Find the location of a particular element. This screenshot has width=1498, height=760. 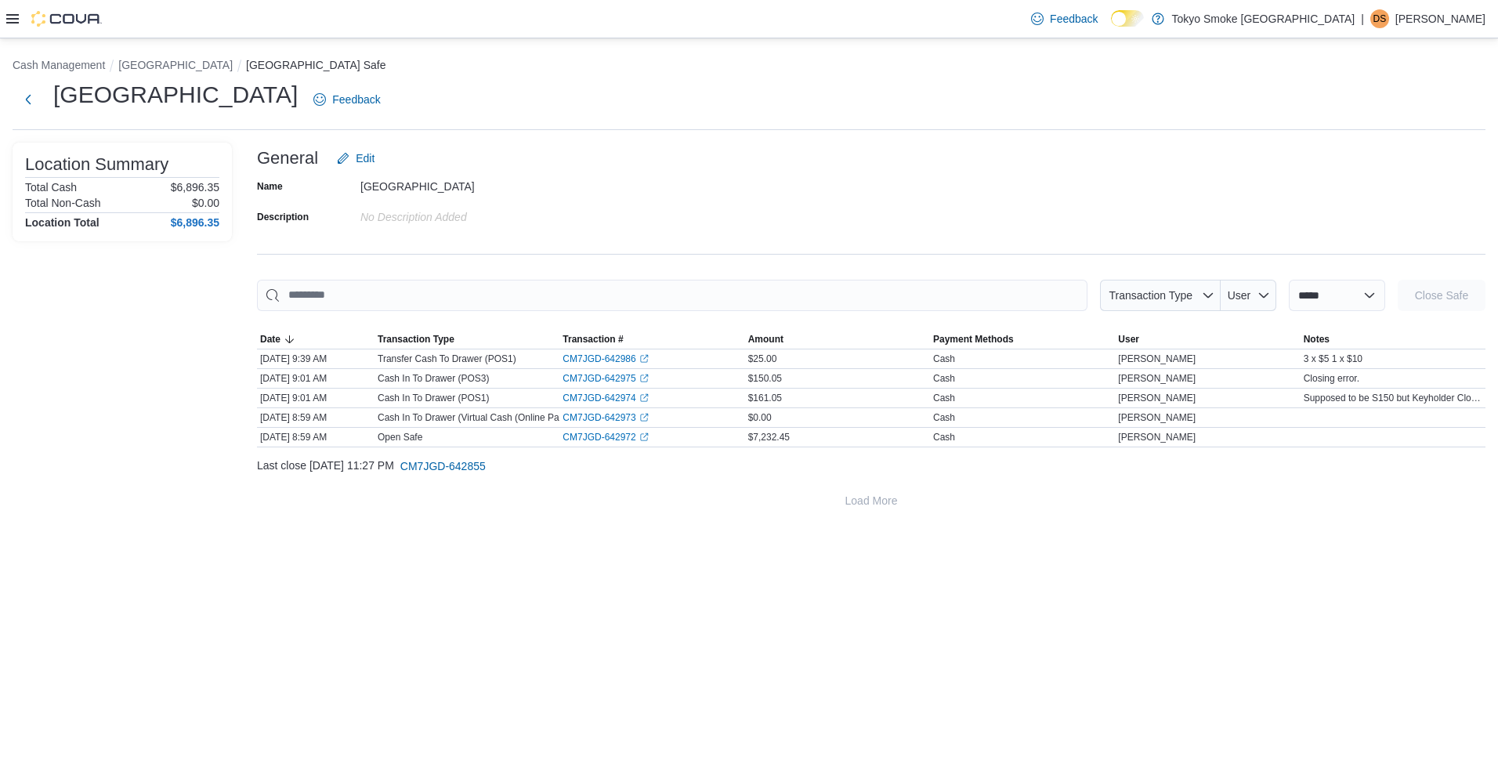

div: No Description added is located at coordinates (465, 214).